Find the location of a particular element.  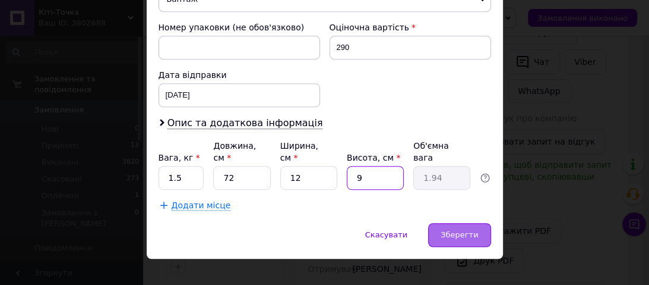

div: Номер упаковки (не обов'язково) is located at coordinates (239, 27).